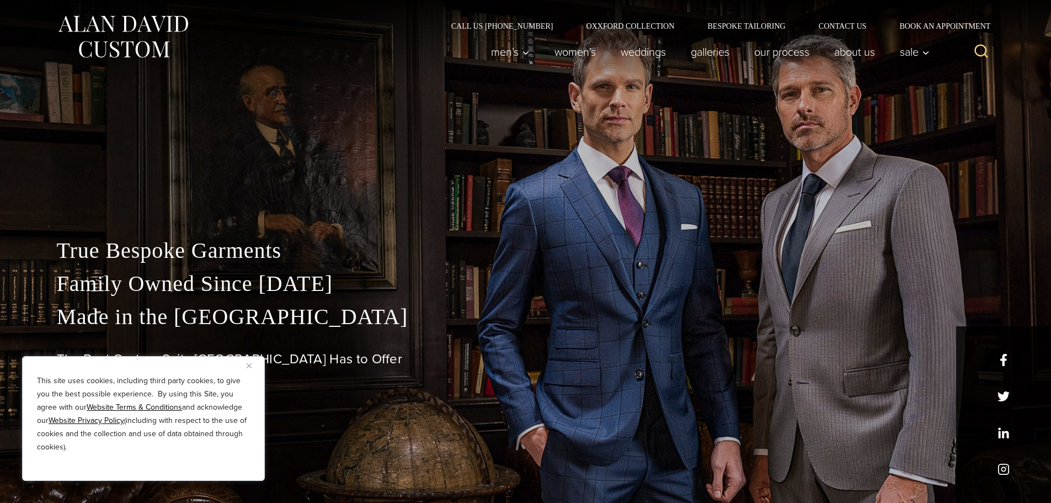 This screenshot has width=1051, height=503. Describe the element at coordinates (707, 52) in the screenshot. I see `nav: Primary Navigation` at that location.